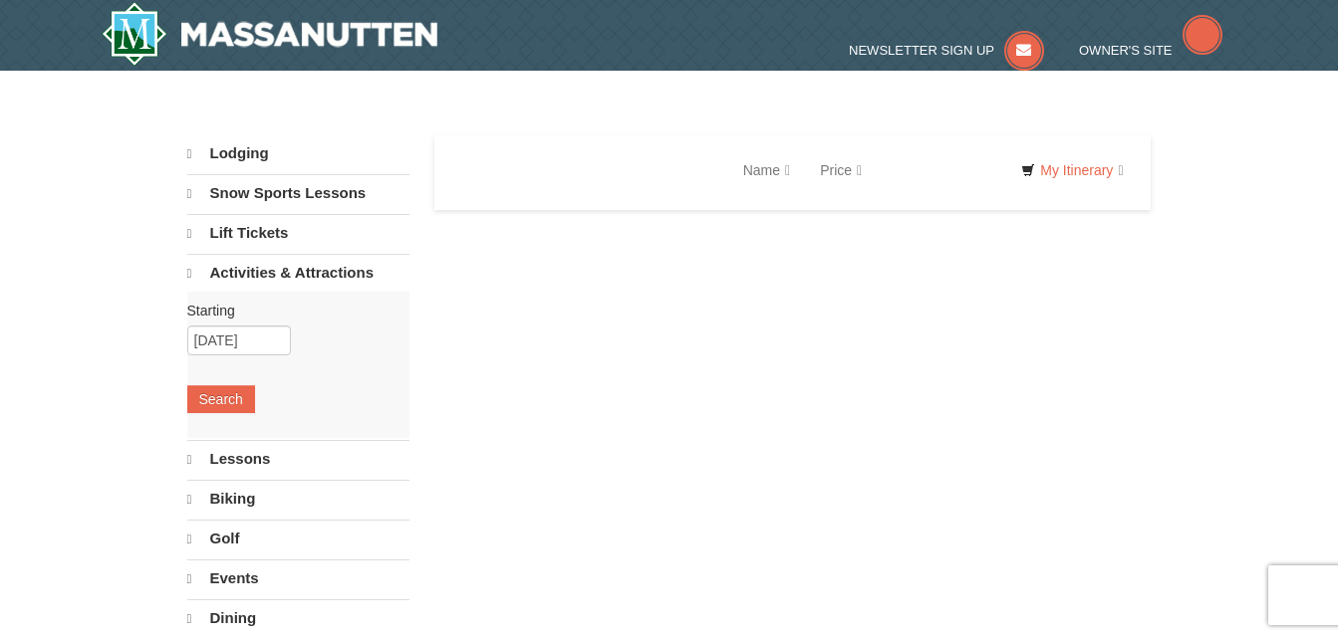 The image size is (1338, 639). I want to click on a: Lift Tickets, so click(298, 233).